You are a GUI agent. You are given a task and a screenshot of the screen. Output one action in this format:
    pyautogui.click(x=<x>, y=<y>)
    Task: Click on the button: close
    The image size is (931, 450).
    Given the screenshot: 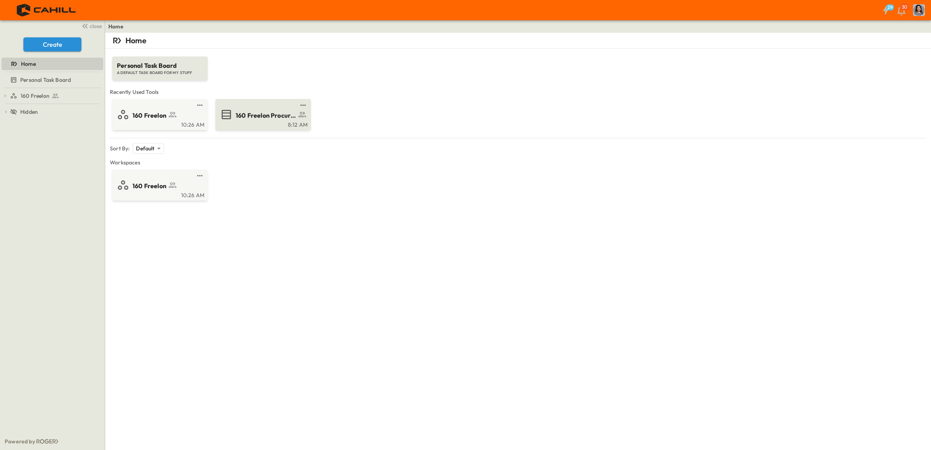 What is the action you would take?
    pyautogui.click(x=91, y=26)
    